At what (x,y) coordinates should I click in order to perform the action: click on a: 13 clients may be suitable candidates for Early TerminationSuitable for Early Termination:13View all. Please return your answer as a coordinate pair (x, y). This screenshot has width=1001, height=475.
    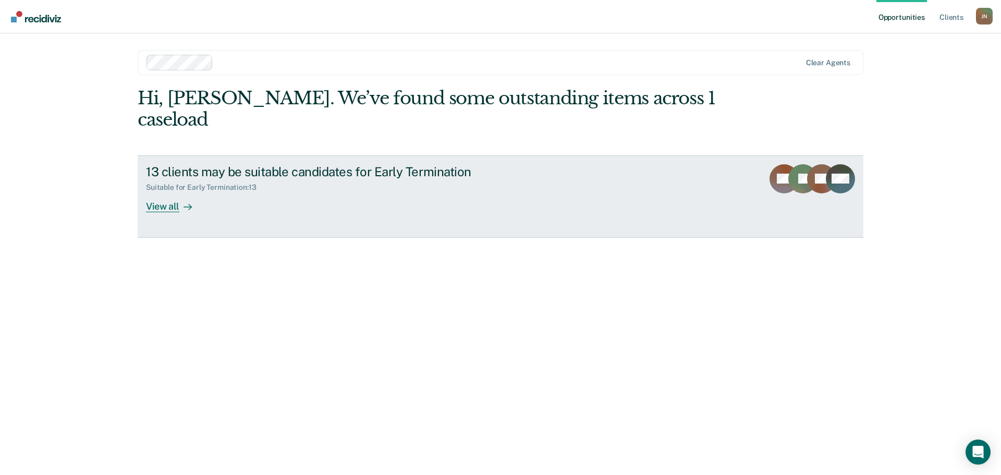
    Looking at the image, I should click on (500, 197).